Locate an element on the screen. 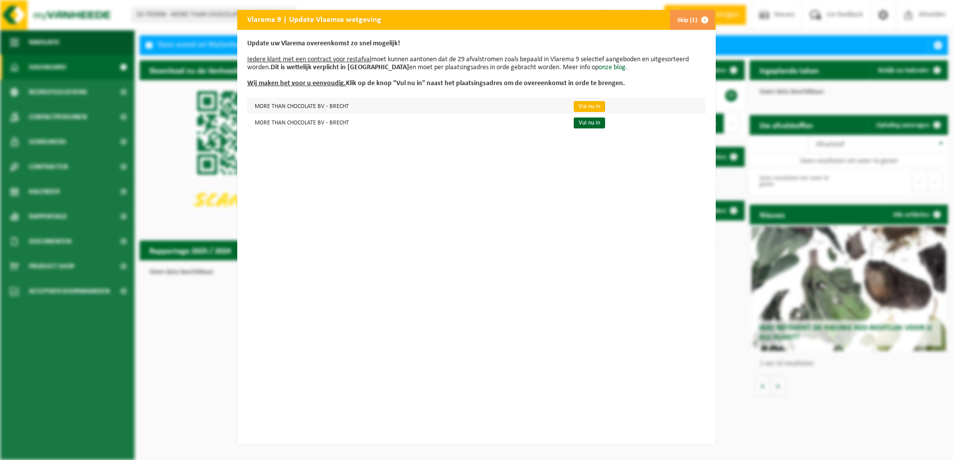  b: Update uw Vlarema overeenkomst zo snel mogelijk! is located at coordinates (323, 43).